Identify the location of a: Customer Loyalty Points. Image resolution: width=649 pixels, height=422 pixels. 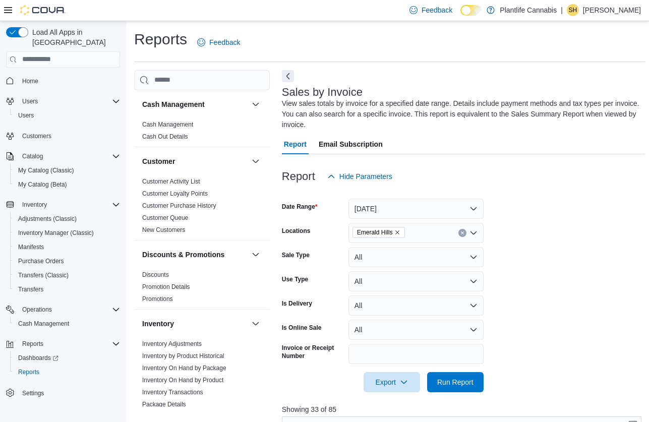
(175, 194).